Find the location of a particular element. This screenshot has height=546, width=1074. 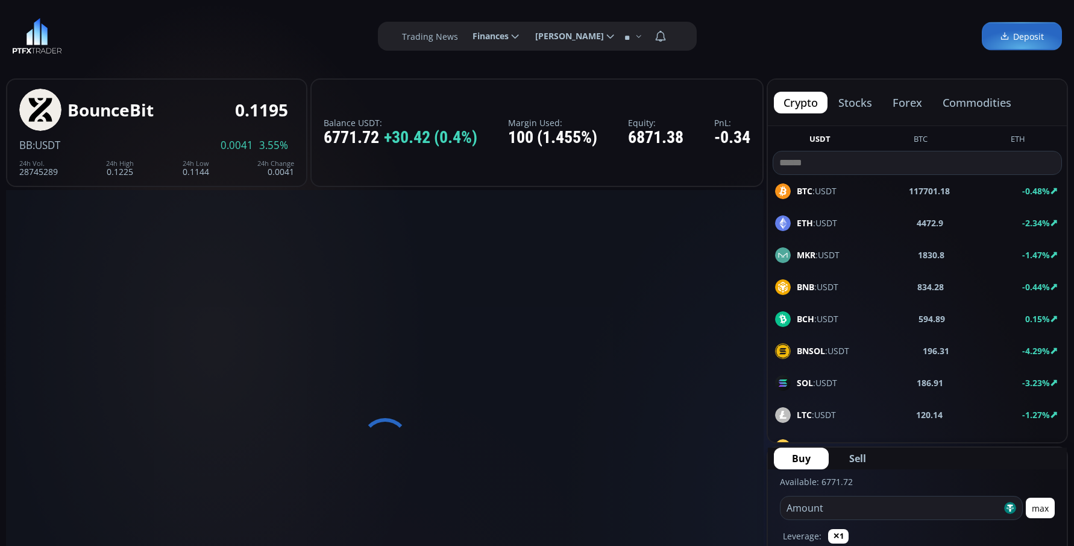

b: -0.44% is located at coordinates (1036, 286).